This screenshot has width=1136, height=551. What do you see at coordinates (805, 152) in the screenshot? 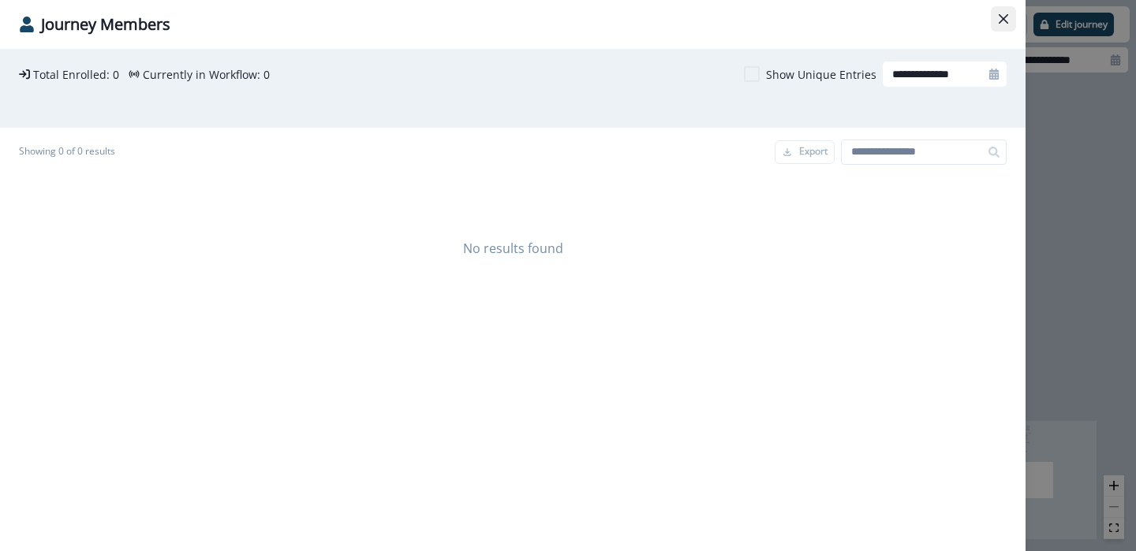
I see `button: Export` at bounding box center [805, 152].